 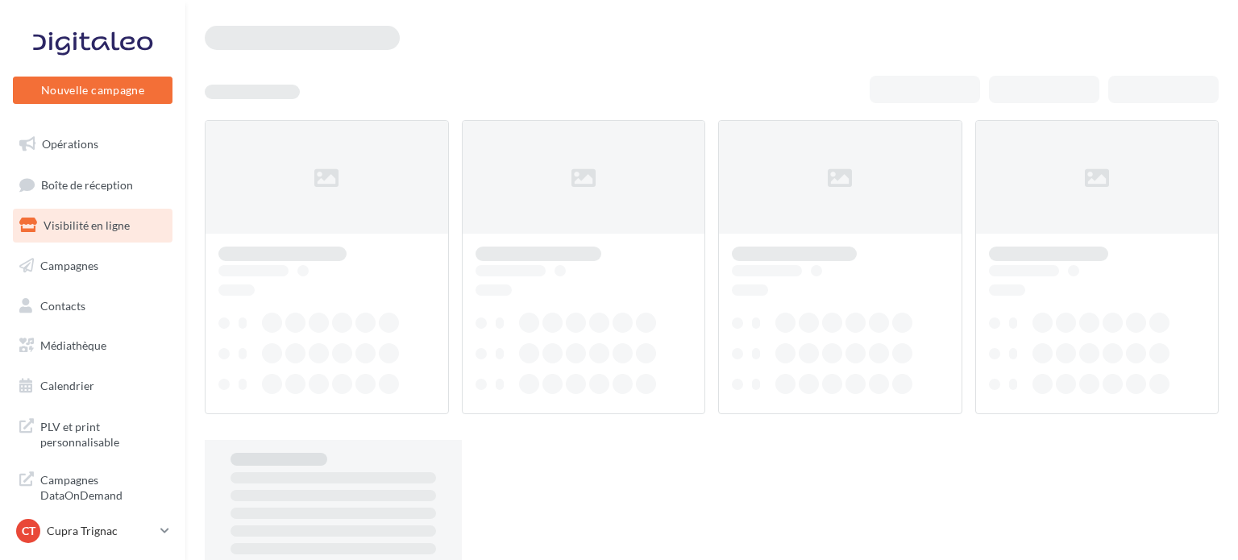 I want to click on span: Opérations, so click(x=70, y=144).